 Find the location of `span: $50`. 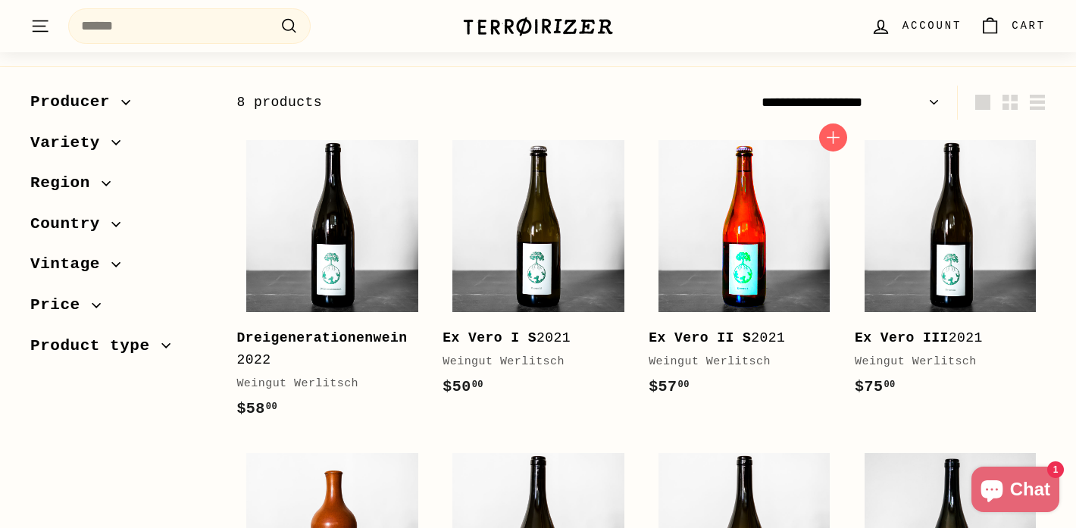

span: $50 is located at coordinates (463, 387).